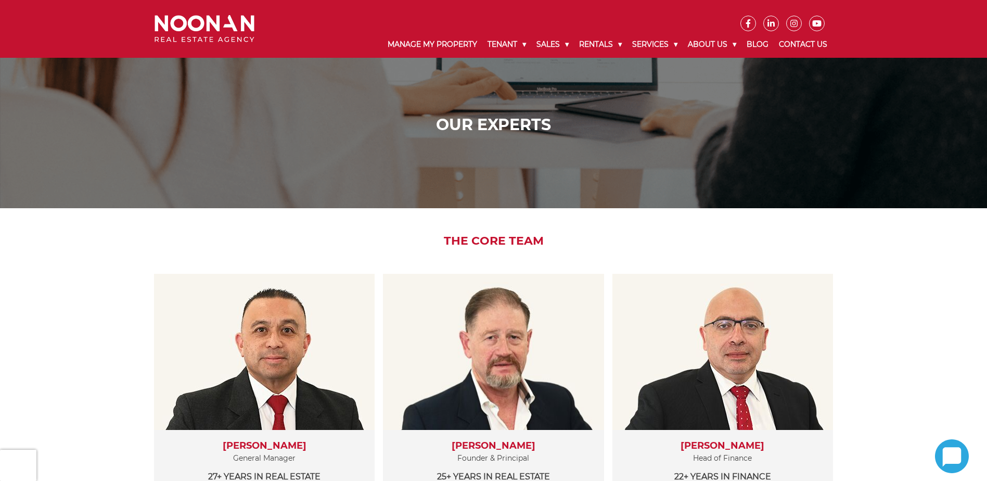 The height and width of the screenshot is (481, 987). Describe the element at coordinates (553, 44) in the screenshot. I see `a: Sales` at that location.